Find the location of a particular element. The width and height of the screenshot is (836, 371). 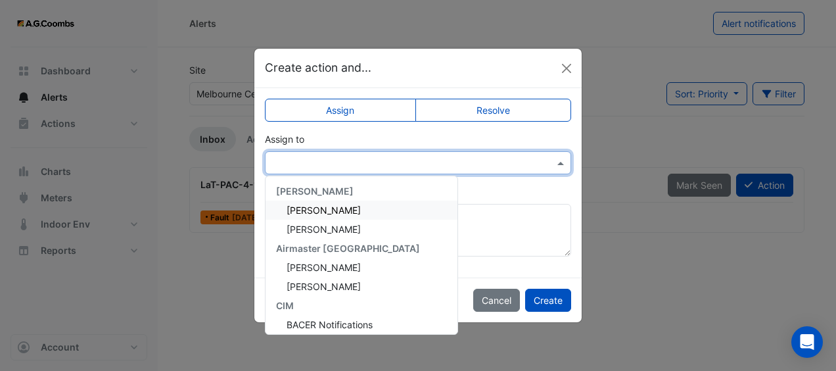

h5: Create action and... is located at coordinates (318, 68).